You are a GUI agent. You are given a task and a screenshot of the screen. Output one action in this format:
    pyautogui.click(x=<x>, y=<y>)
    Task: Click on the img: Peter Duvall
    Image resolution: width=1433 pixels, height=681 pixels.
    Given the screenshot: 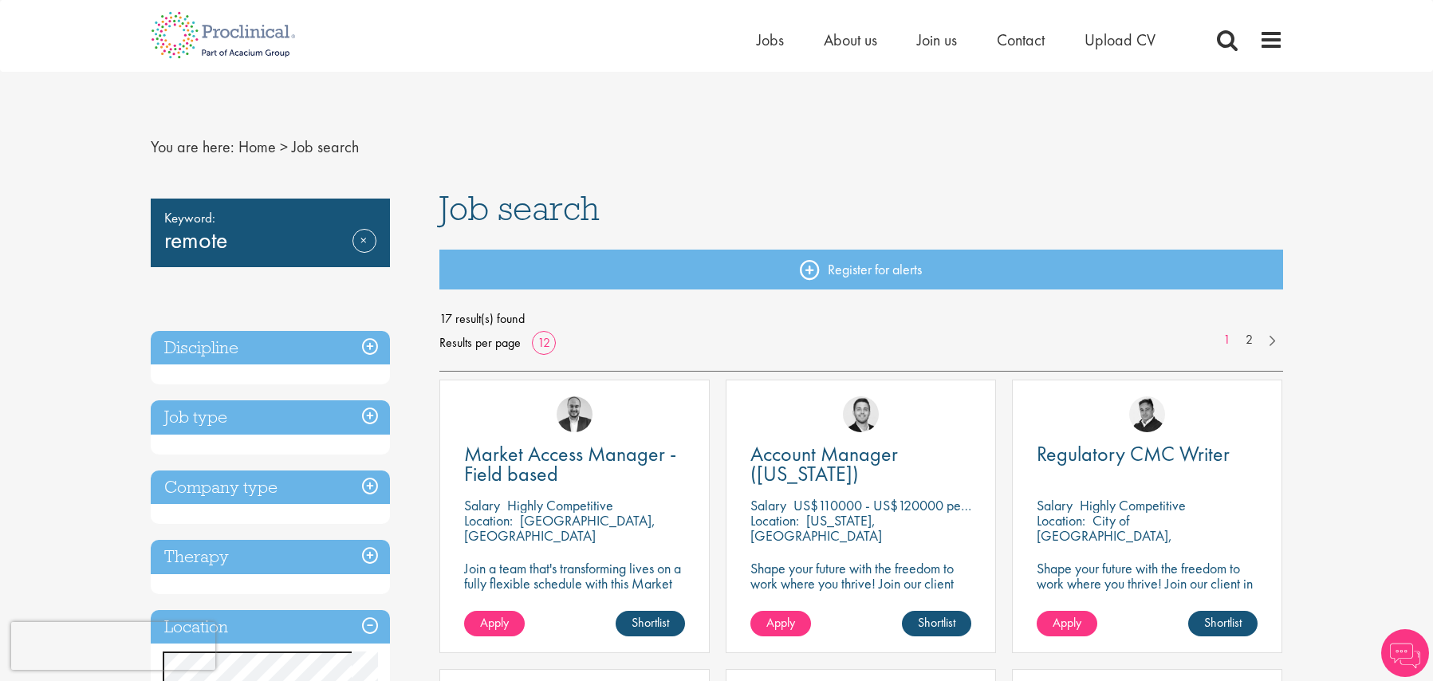 What is the action you would take?
    pyautogui.click(x=1147, y=414)
    